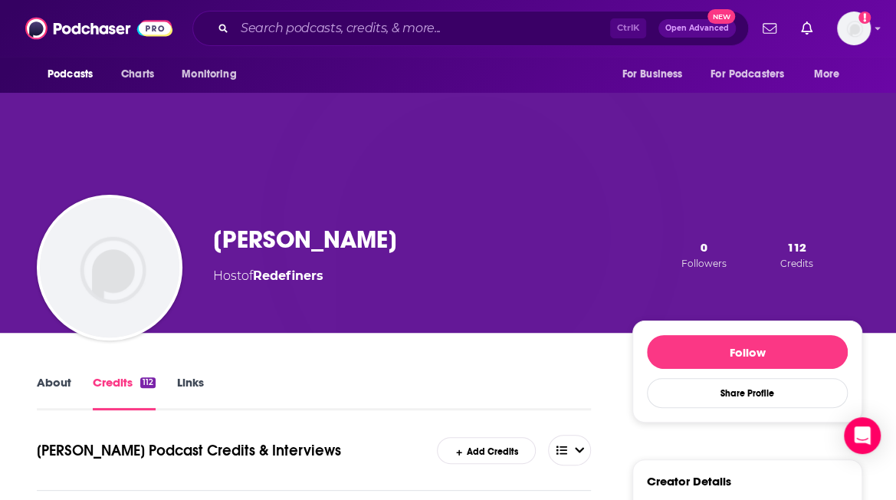 The height and width of the screenshot is (500, 896). What do you see at coordinates (827, 74) in the screenshot?
I see `span: More` at bounding box center [827, 74].